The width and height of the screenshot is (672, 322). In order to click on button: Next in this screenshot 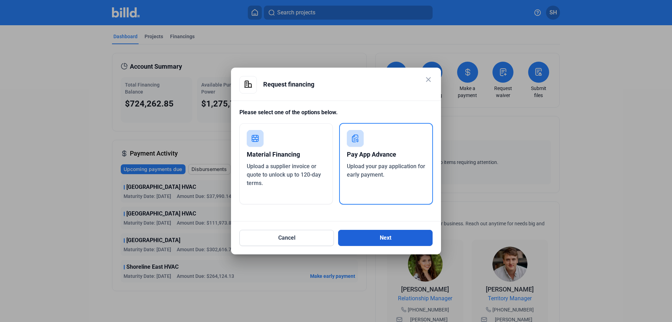, I will do `click(386, 238)`.